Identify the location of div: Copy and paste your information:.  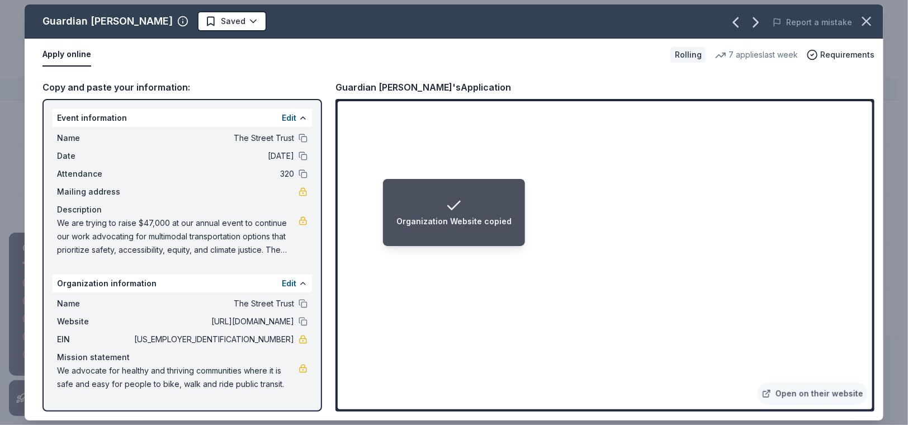
(182, 87).